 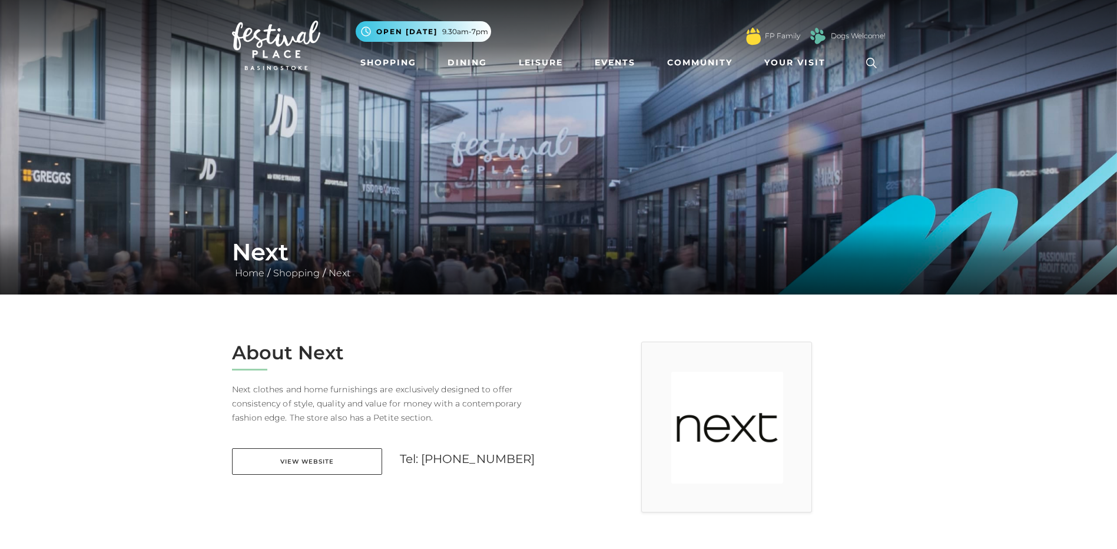 What do you see at coordinates (250, 273) in the screenshot?
I see `a: Home` at bounding box center [250, 273].